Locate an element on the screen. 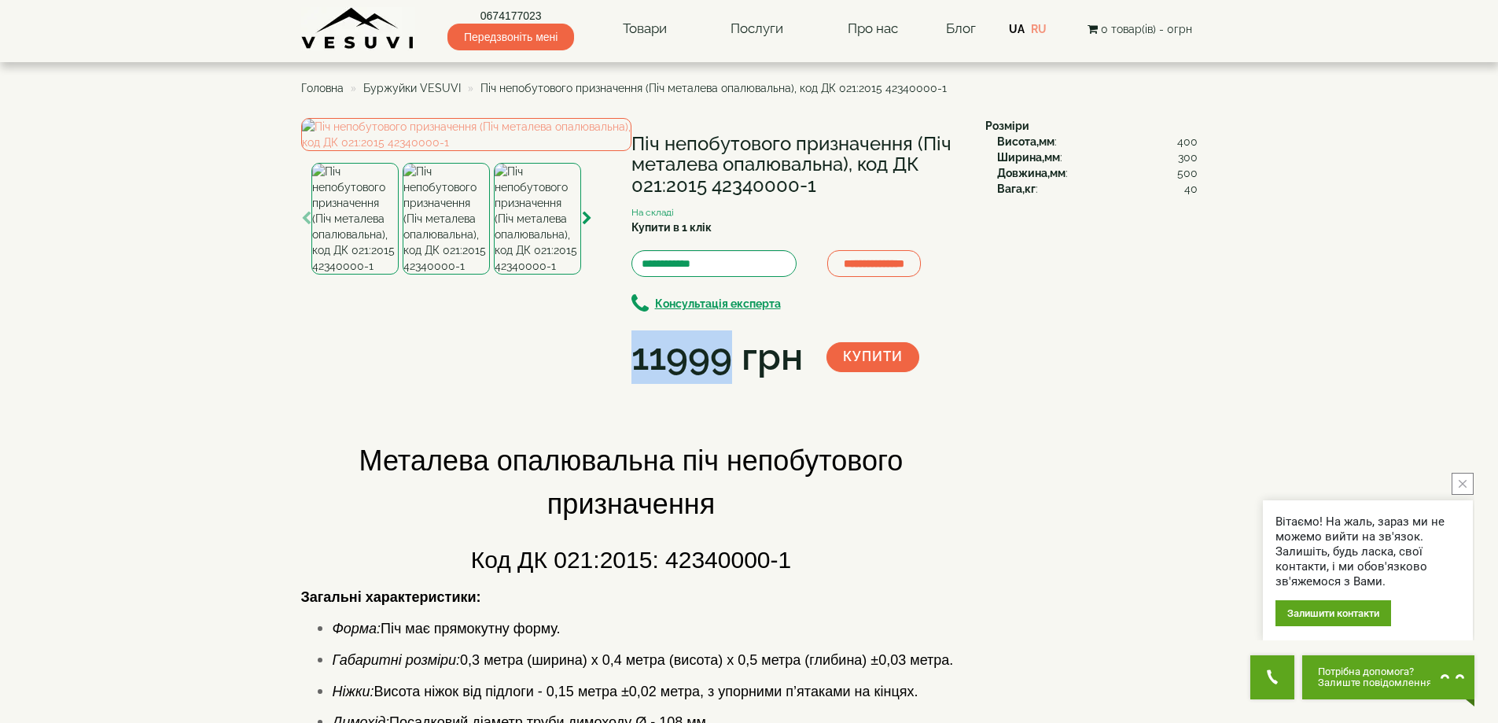 Image resolution: width=1498 pixels, height=723 pixels. button: close button is located at coordinates (1463, 484).